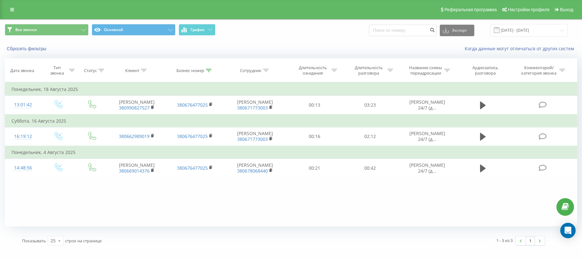  Describe the element at coordinates (426, 70) in the screenshot. I see `div: Название схемы переадресации` at that location.